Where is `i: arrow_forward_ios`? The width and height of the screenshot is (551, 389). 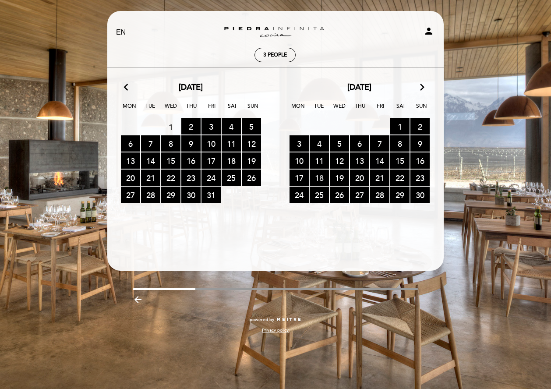 i: arrow_forward_ios is located at coordinates (422, 88).